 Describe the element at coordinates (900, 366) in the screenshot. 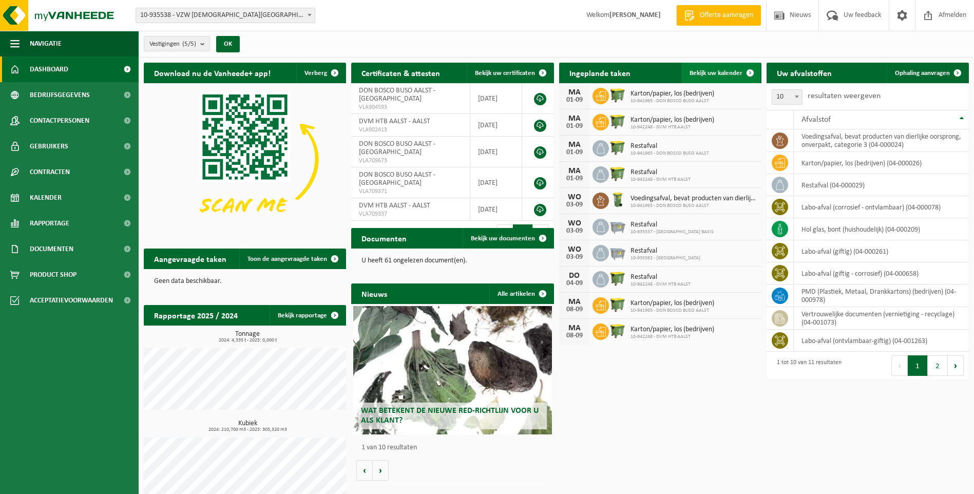

I see `button: Previous` at that location.